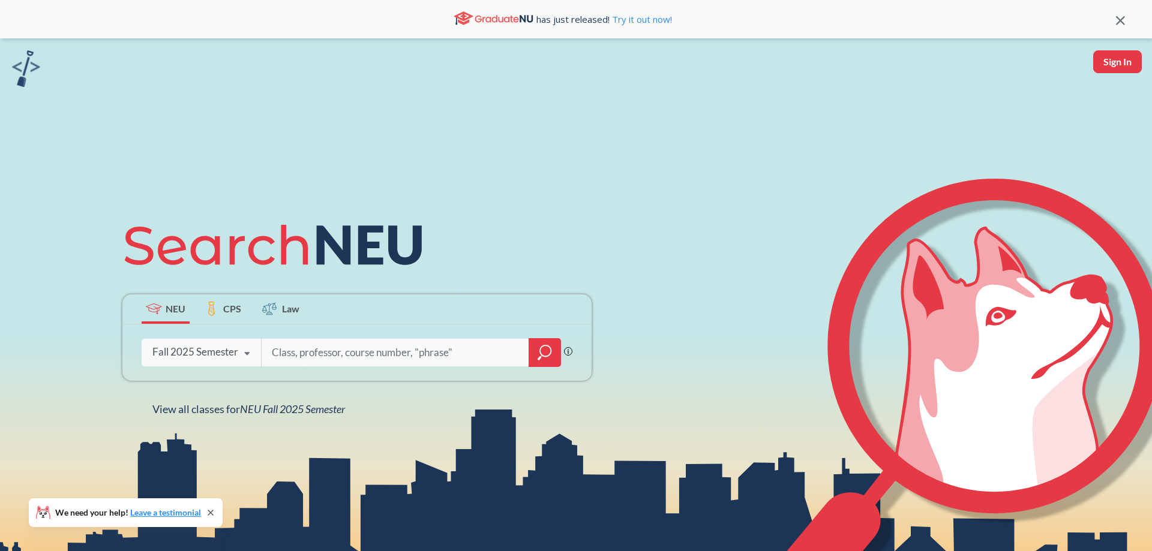 The image size is (1152, 551). I want to click on div: Fall 2025 Semester, so click(195, 352).